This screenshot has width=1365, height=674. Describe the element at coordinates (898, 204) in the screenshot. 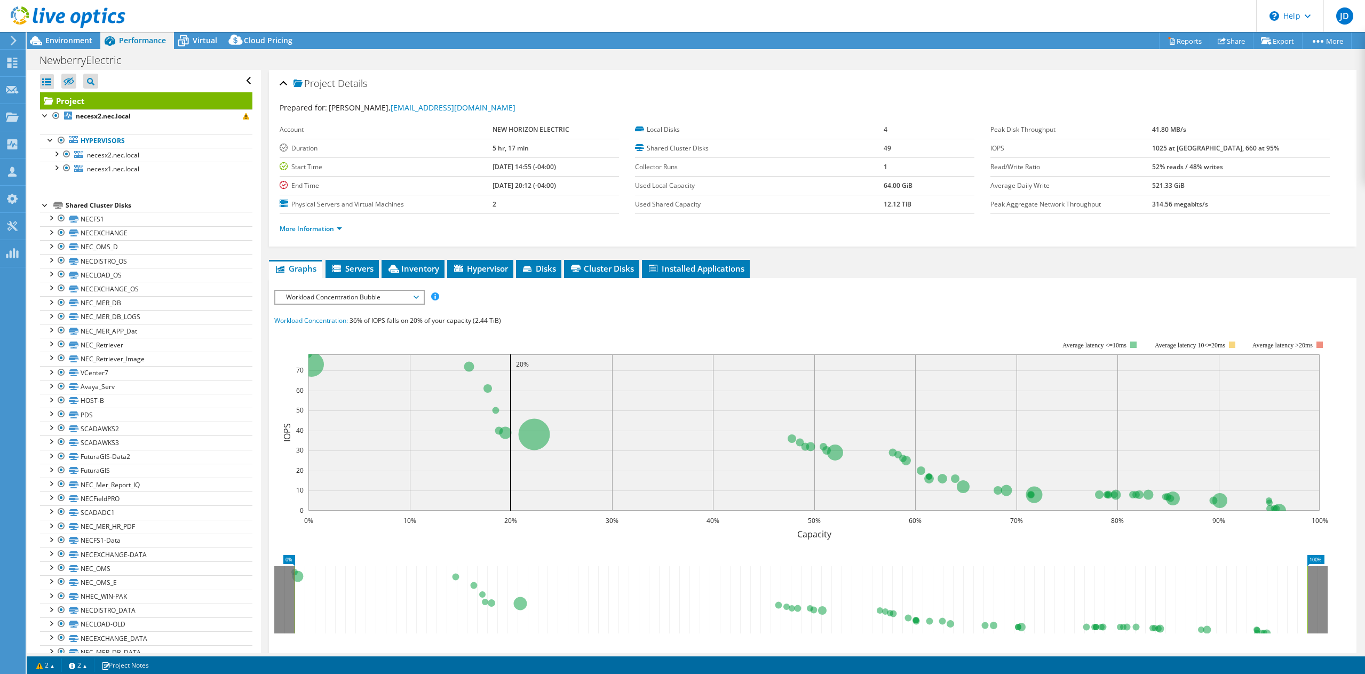

I see `b: 12.12 TiB` at that location.